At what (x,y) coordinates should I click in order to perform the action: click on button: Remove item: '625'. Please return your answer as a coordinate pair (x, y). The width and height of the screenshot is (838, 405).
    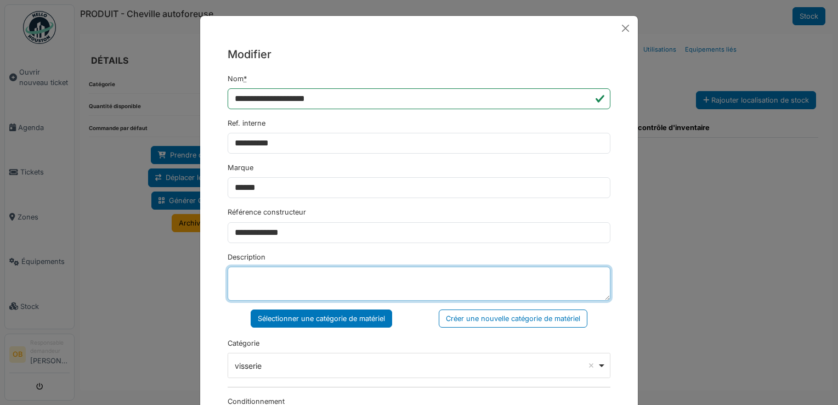
    Looking at the image, I should click on (591, 365).